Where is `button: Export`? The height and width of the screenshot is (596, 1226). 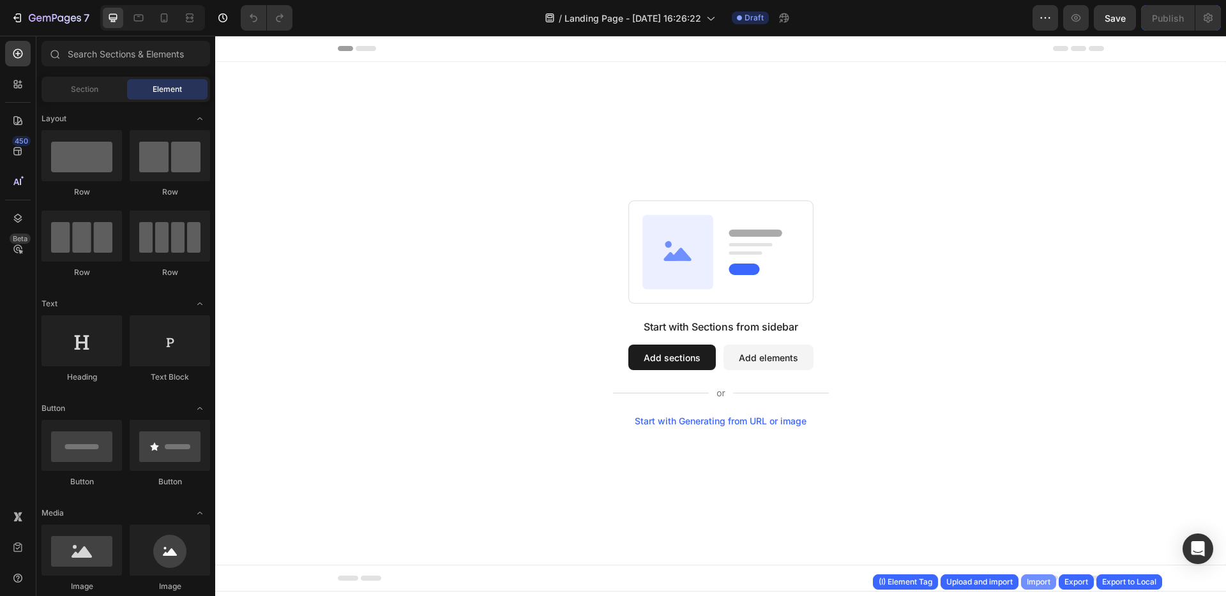 button: Export is located at coordinates (1076, 582).